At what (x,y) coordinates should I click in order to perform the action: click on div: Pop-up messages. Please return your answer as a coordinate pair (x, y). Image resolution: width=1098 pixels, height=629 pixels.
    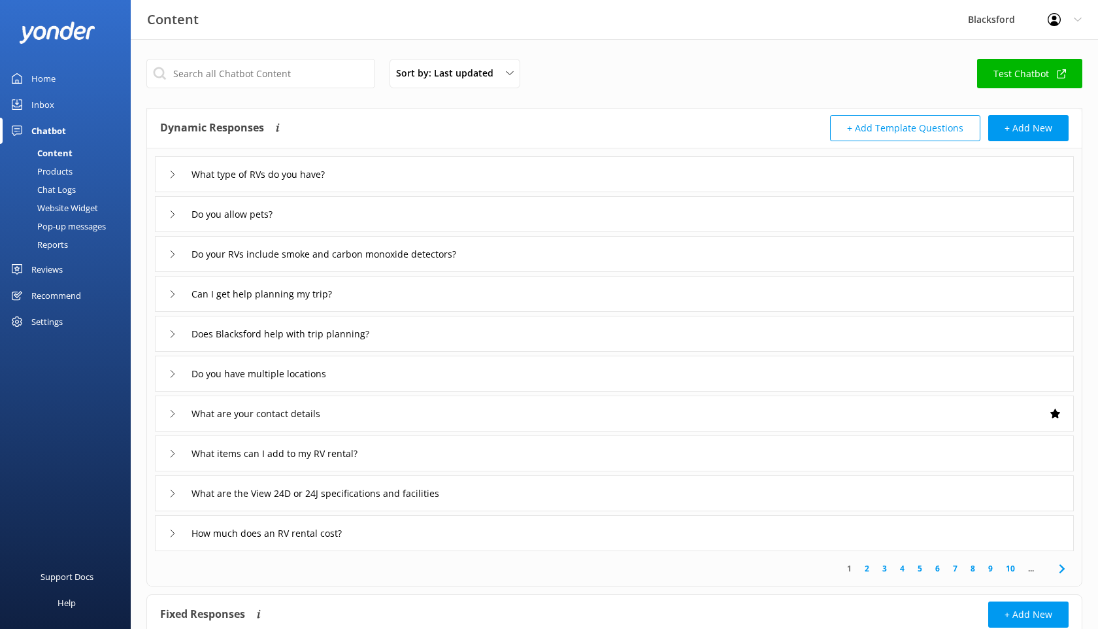
    Looking at the image, I should click on (57, 226).